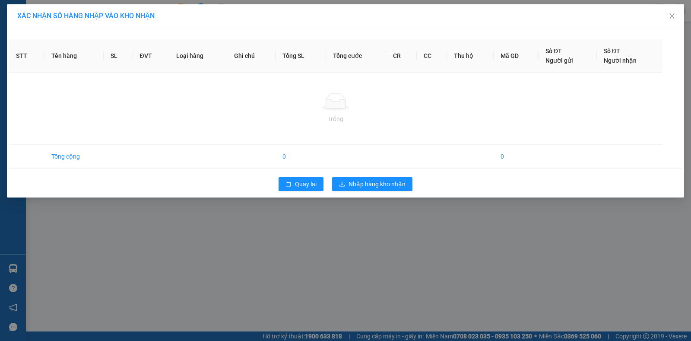 The height and width of the screenshot is (341, 691). What do you see at coordinates (151, 56) in the screenshot?
I see `th: ĐVT` at bounding box center [151, 56].